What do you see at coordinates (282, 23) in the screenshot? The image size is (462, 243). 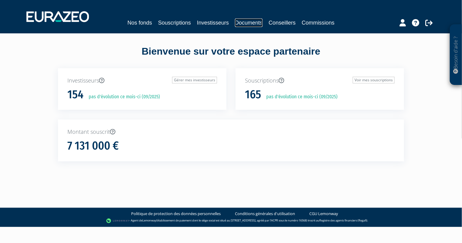 I see `a: Conseillers` at bounding box center [282, 23].